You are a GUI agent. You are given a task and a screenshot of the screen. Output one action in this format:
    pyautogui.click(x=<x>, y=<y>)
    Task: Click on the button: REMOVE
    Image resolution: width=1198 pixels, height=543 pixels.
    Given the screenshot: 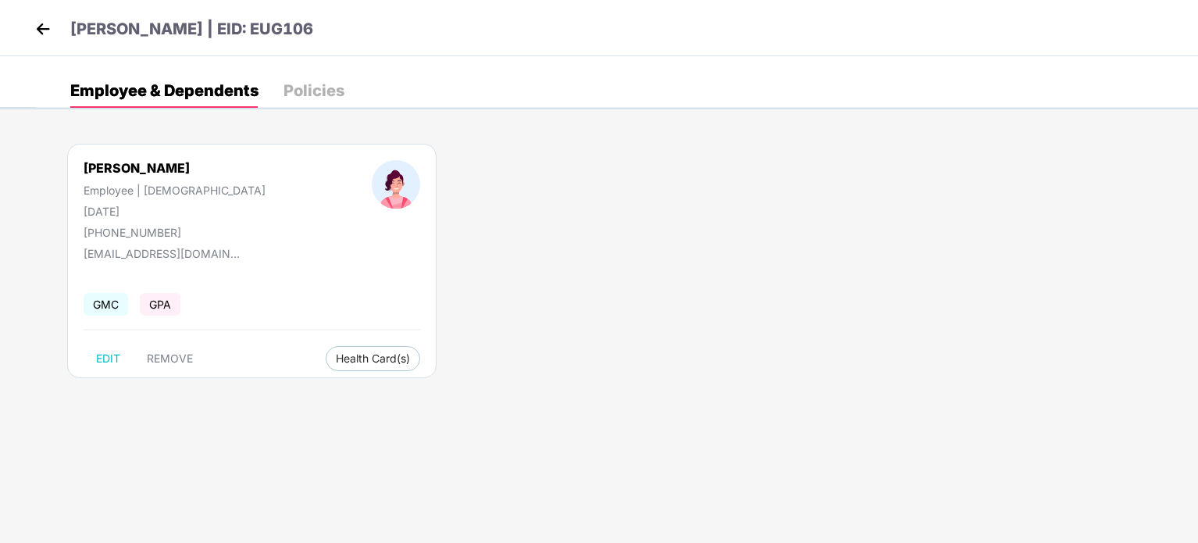 What is the action you would take?
    pyautogui.click(x=169, y=358)
    